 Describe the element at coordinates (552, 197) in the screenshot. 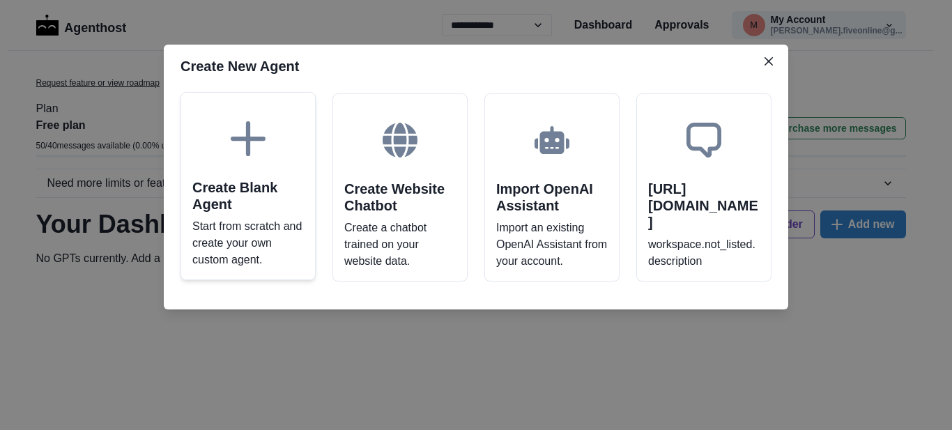

I see `h2: Import OpenAI Assistant` at that location.